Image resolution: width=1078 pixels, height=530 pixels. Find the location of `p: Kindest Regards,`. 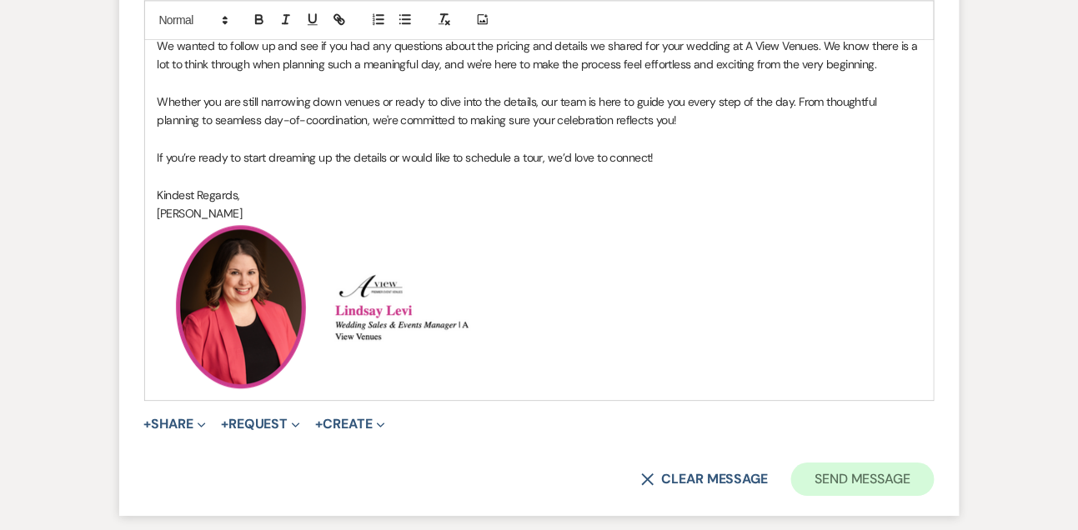

p: Kindest Regards, is located at coordinates (540, 195).